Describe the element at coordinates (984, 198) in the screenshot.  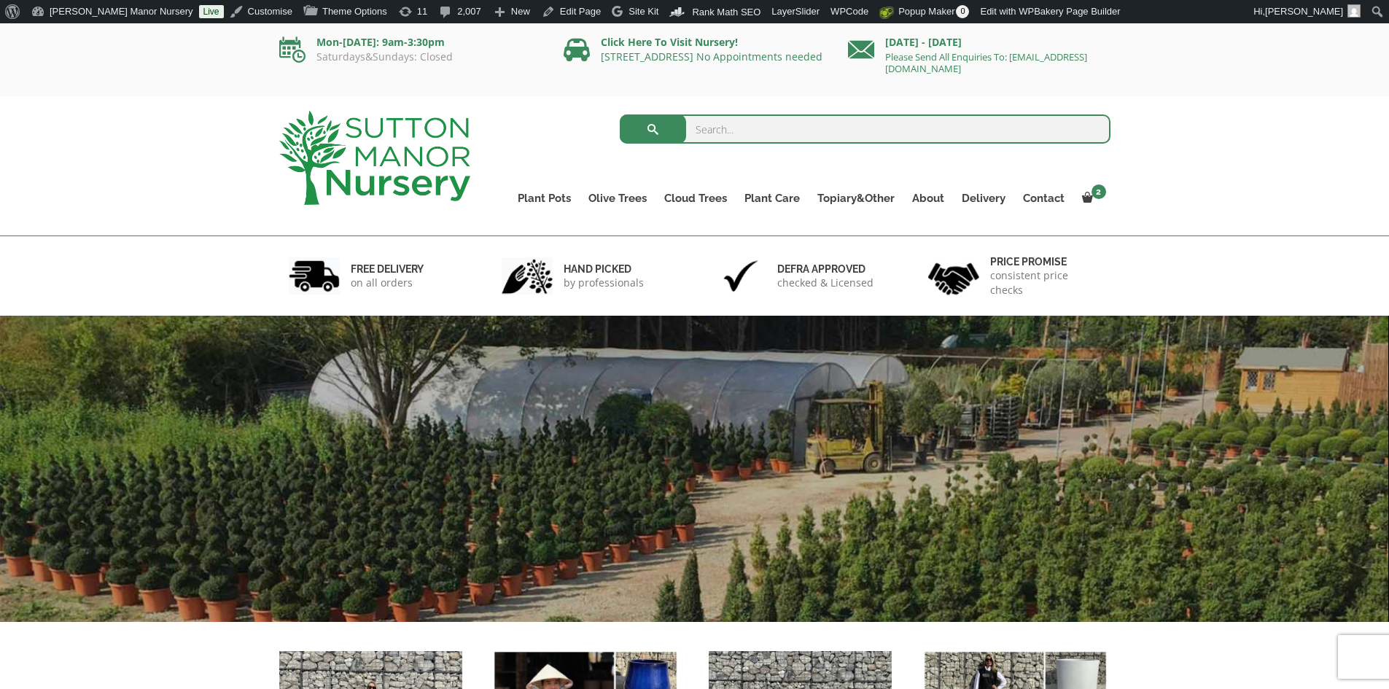
I see `a: Delivery` at that location.